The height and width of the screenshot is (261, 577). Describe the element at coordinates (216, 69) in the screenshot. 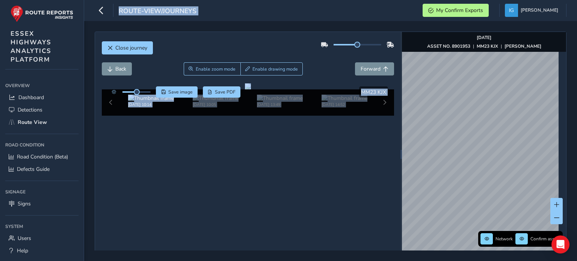

I see `span: Enable zoom mode` at that location.